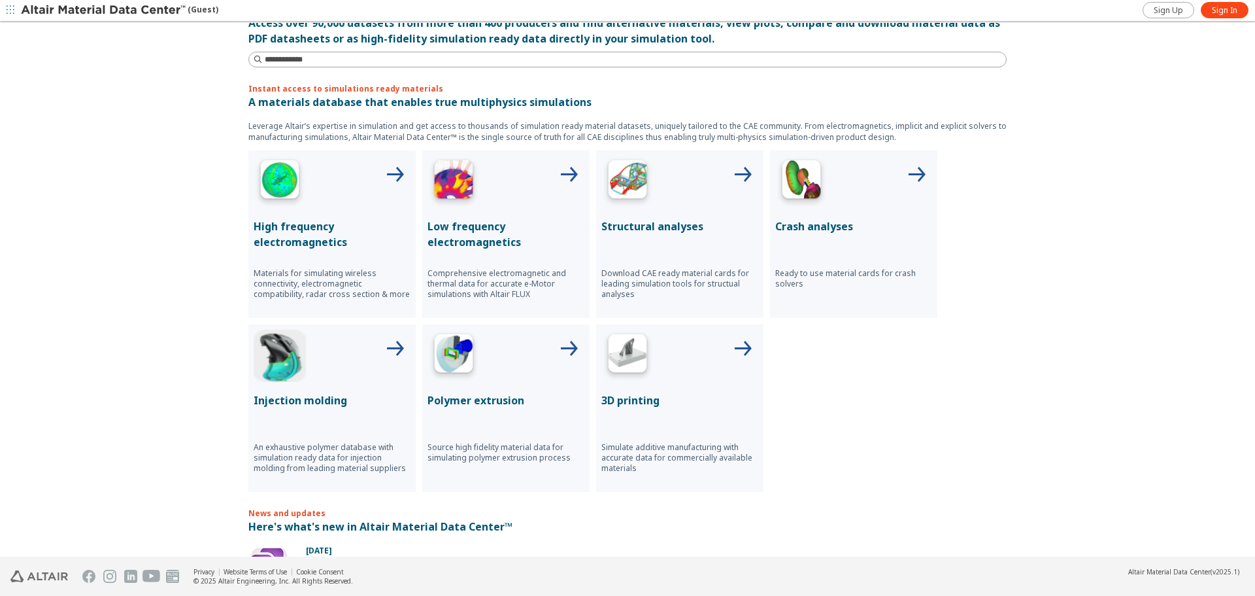 Image resolution: width=1255 pixels, height=596 pixels. Describe the element at coordinates (506, 408) in the screenshot. I see `button: Polymer Extrusion IconPolymer extrusionSource high fidelity material data for simulating polymer ...` at that location.